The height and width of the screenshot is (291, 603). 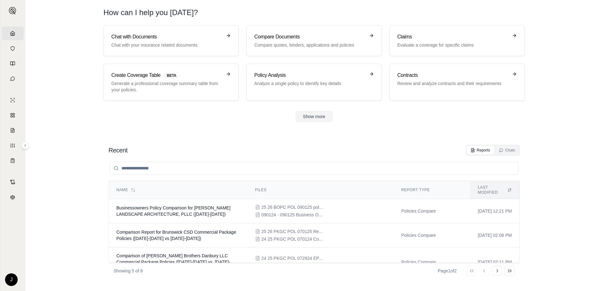 I want to click on img: Expand sidebar, so click(x=13, y=11).